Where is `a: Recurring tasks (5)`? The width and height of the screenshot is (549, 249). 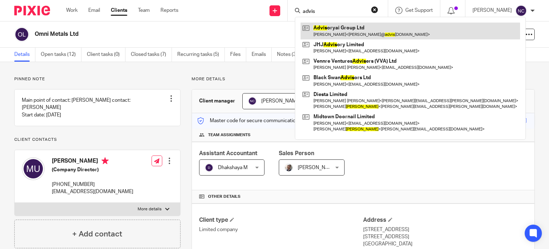 a: Recurring tasks (5) is located at coordinates (201, 54).